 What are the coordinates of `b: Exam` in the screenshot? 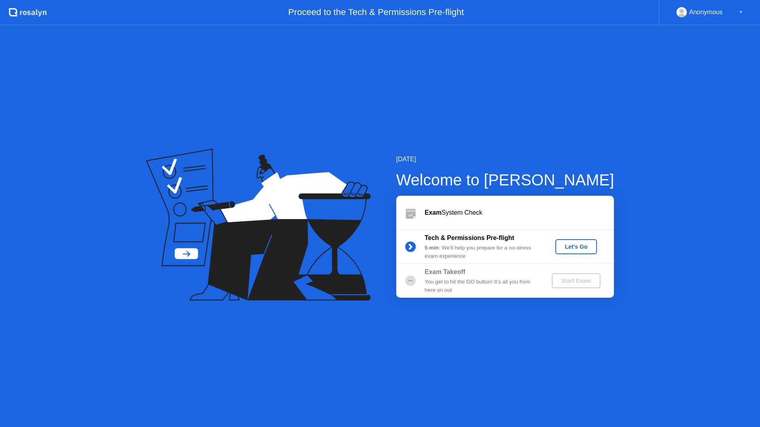 It's located at (433, 213).